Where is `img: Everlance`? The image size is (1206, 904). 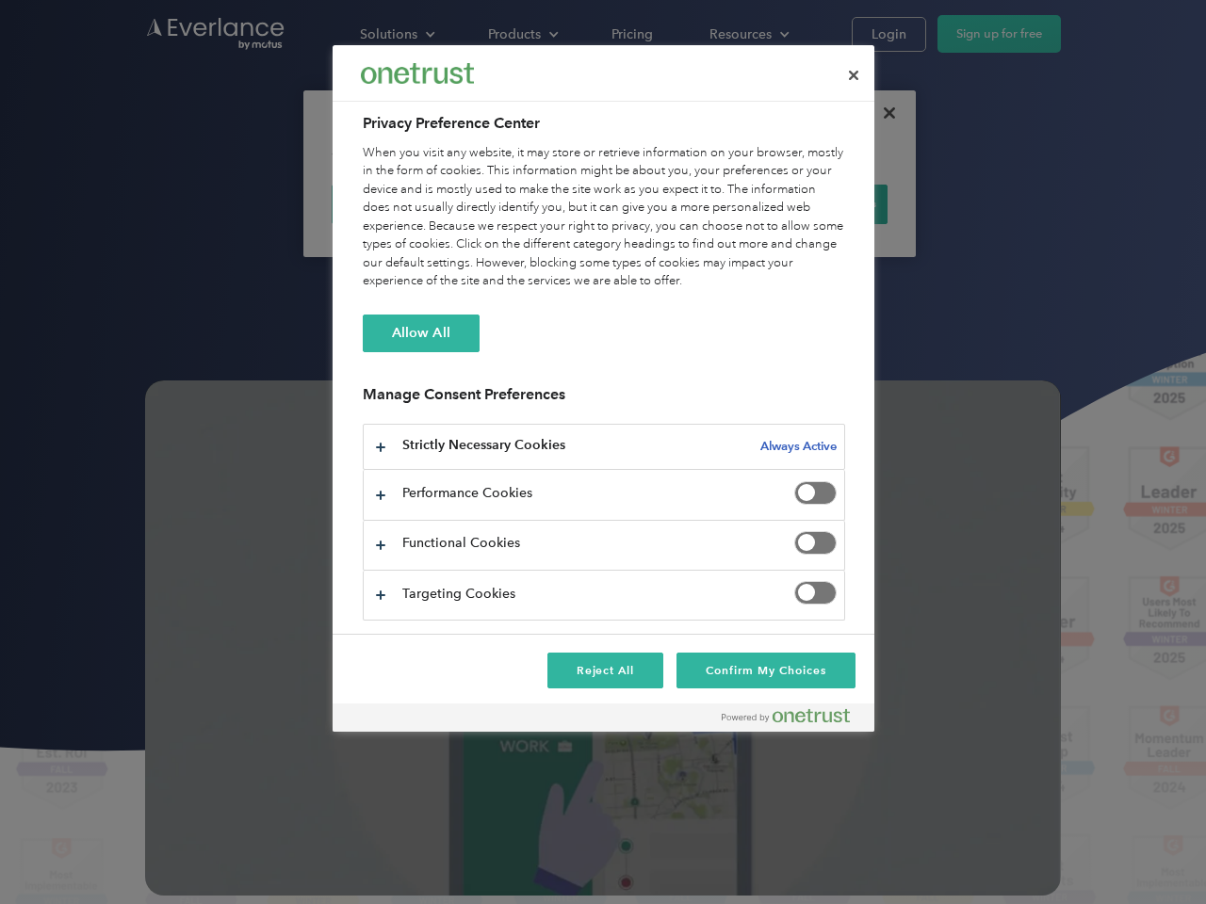 img: Everlance is located at coordinates (417, 73).